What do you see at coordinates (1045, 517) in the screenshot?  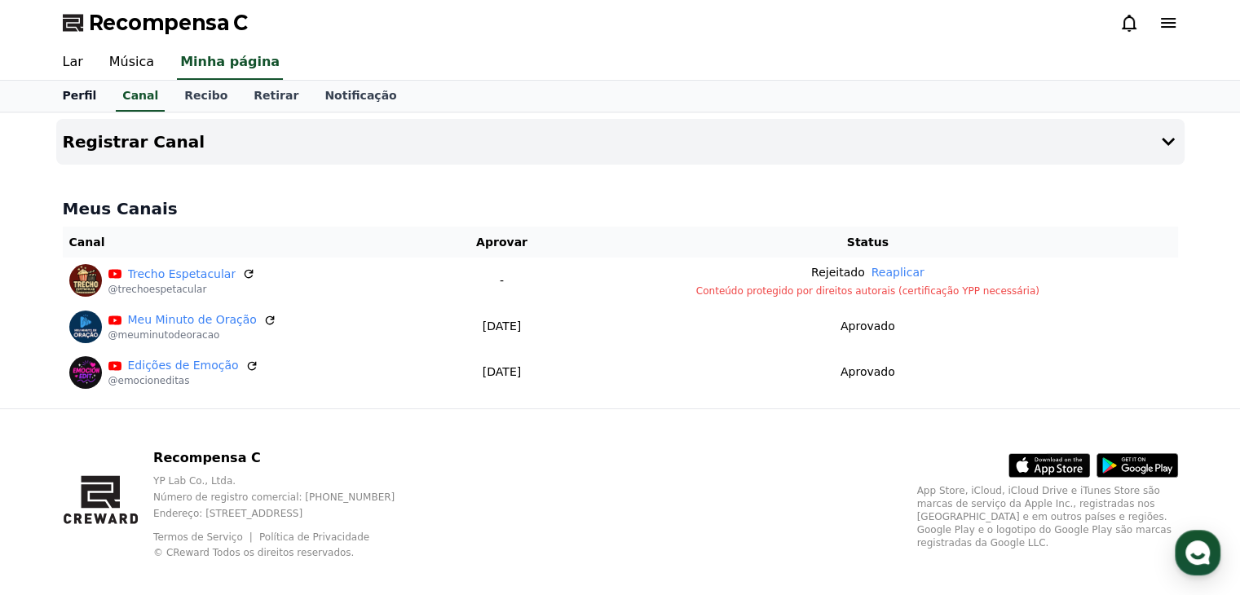 I see `font: App Store, iCloud, iCloud Drive e iTunes Store são marcas de serviço da Apple Inc., registradas n...` at bounding box center [1045, 517].